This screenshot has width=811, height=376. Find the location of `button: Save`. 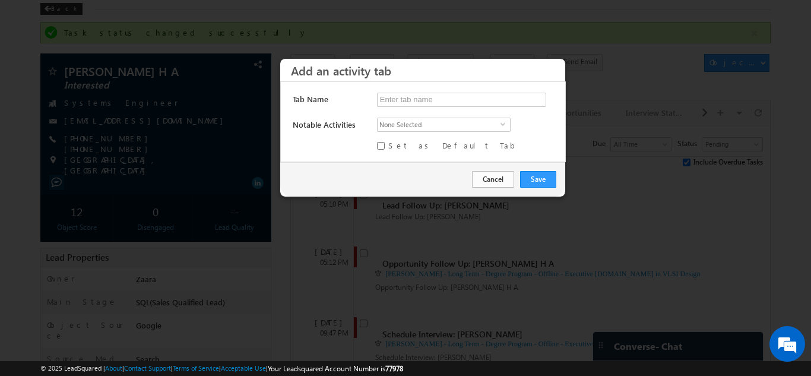

button: Save is located at coordinates (538, 179).